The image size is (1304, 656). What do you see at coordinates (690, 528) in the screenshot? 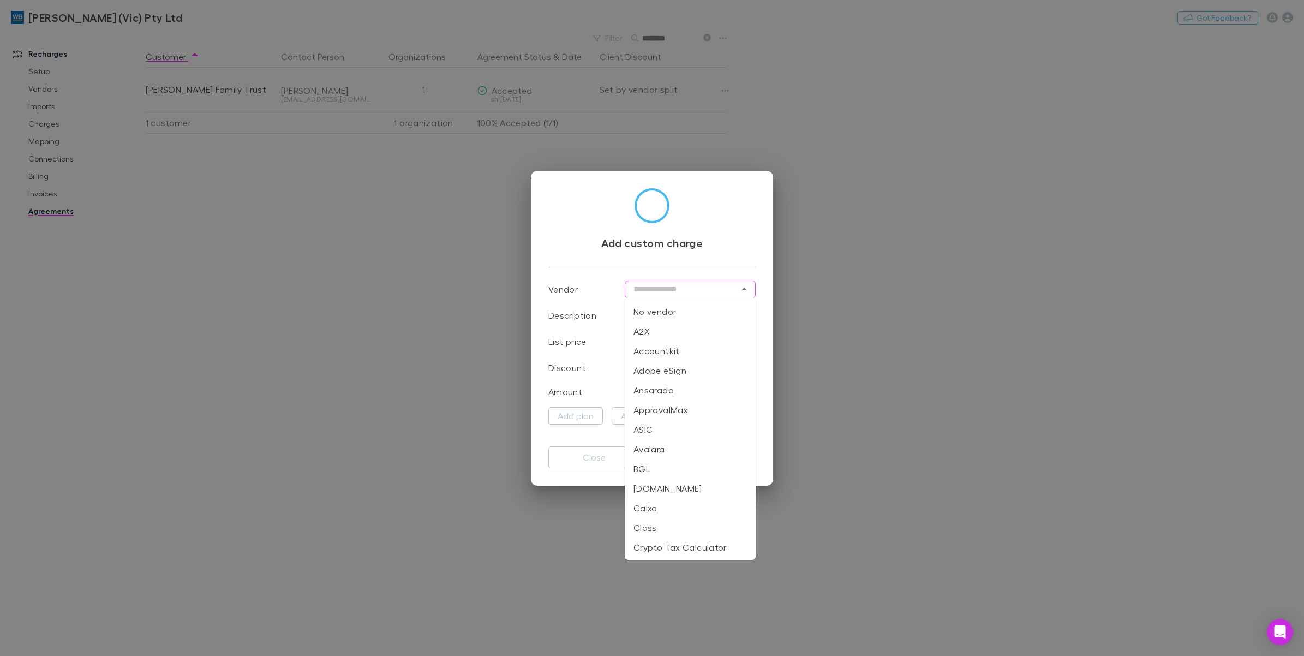
I see `li: Class` at bounding box center [690, 528].